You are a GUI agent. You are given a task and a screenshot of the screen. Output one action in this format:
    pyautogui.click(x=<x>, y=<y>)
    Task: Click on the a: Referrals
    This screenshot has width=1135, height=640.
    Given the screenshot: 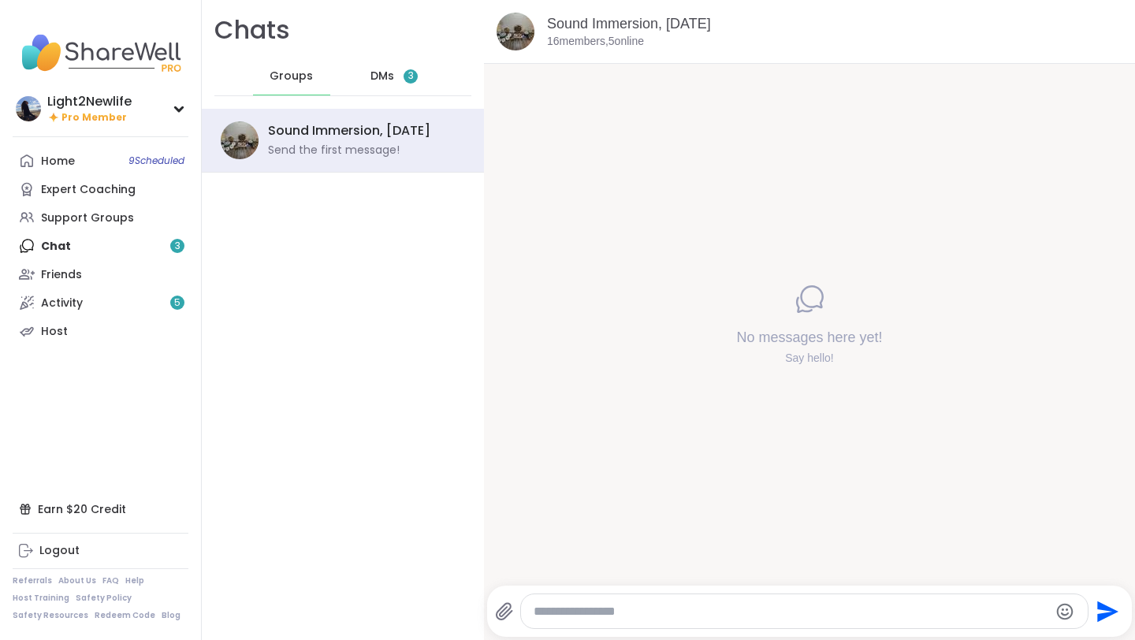 What is the action you would take?
    pyautogui.click(x=32, y=581)
    